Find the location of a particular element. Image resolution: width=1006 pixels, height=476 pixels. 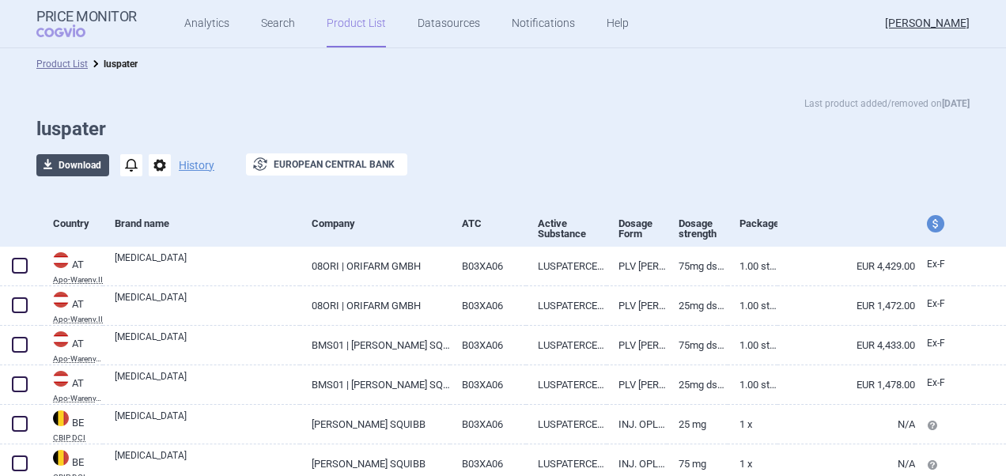

div: Dosage Form is located at coordinates (642, 229).